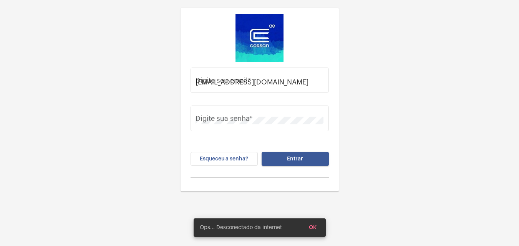  I want to click on img: d4669ae0-8c07-2337-4f67-34b0df7f5ae4.jpeg, so click(259, 38).